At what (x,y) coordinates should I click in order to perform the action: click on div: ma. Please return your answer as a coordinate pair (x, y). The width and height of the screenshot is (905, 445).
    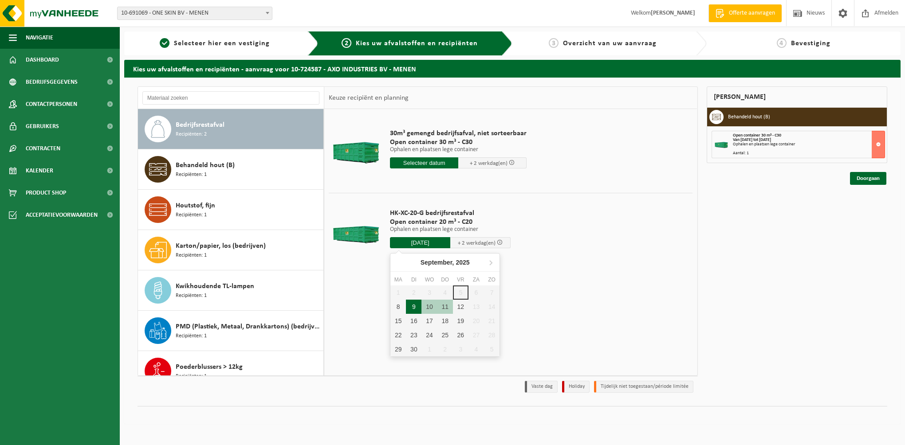
    Looking at the image, I should click on (398, 280).